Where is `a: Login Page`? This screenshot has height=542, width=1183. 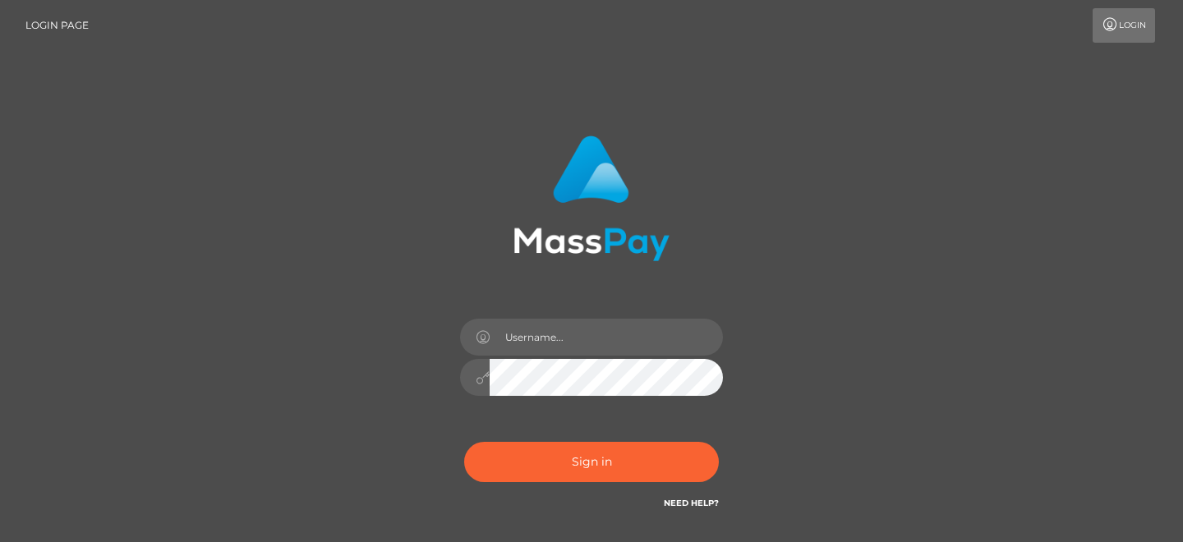 a: Login Page is located at coordinates (57, 25).